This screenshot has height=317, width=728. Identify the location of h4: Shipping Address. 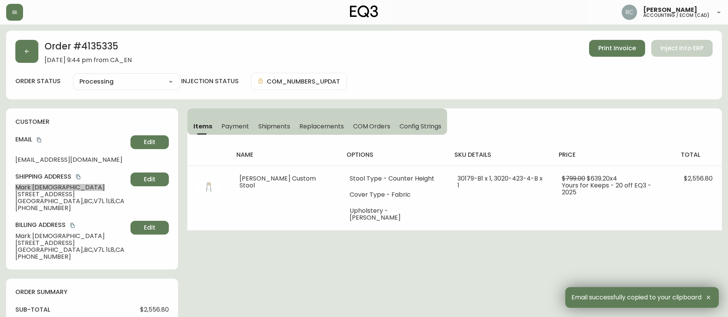
(71, 177).